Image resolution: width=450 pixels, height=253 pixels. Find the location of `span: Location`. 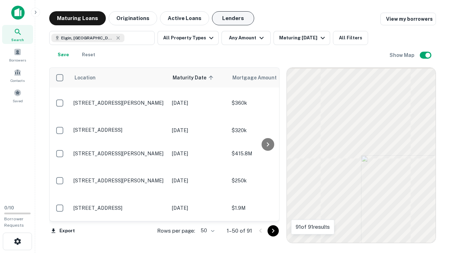

span: Location is located at coordinates (85, 78).